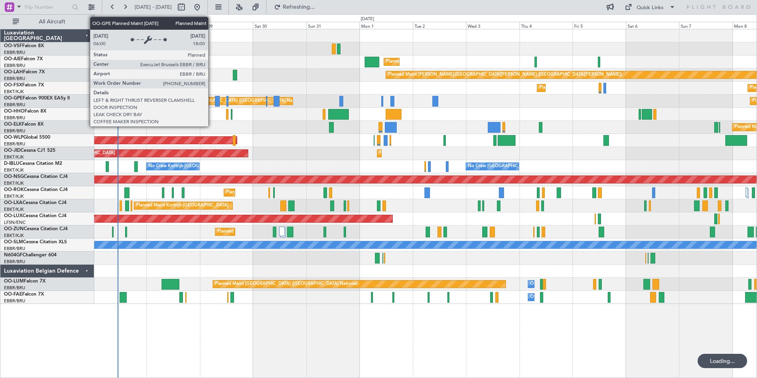  I want to click on span: OO-LAH, so click(13, 72).